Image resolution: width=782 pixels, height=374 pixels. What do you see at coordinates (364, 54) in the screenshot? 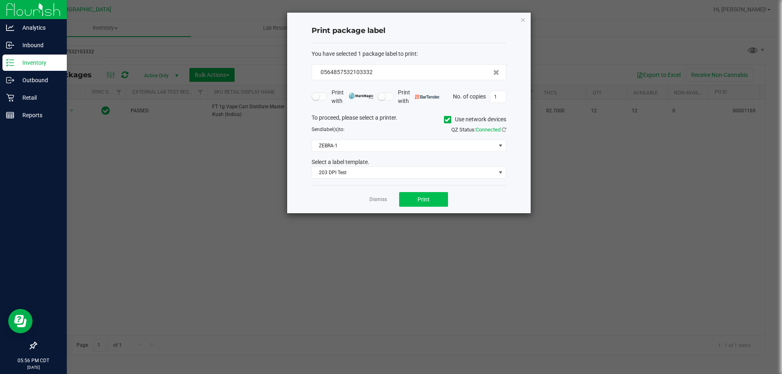
I see `span: You have selected 1 package label to print` at bounding box center [364, 54].